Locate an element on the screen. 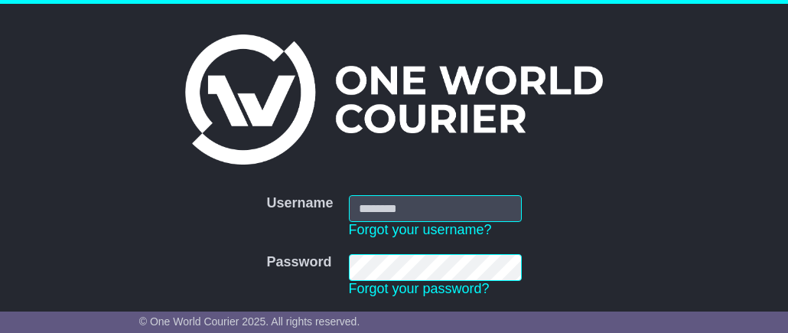 The image size is (788, 333). span: © One World Courier 2025. All rights reserved. is located at coordinates (249, 321).